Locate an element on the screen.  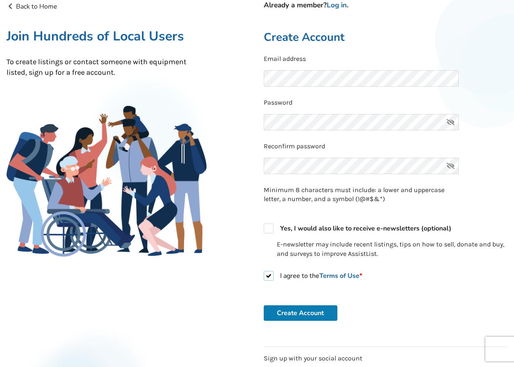
strong: Yes, I would also like to receive e-newsletters (optional) is located at coordinates (366, 229).